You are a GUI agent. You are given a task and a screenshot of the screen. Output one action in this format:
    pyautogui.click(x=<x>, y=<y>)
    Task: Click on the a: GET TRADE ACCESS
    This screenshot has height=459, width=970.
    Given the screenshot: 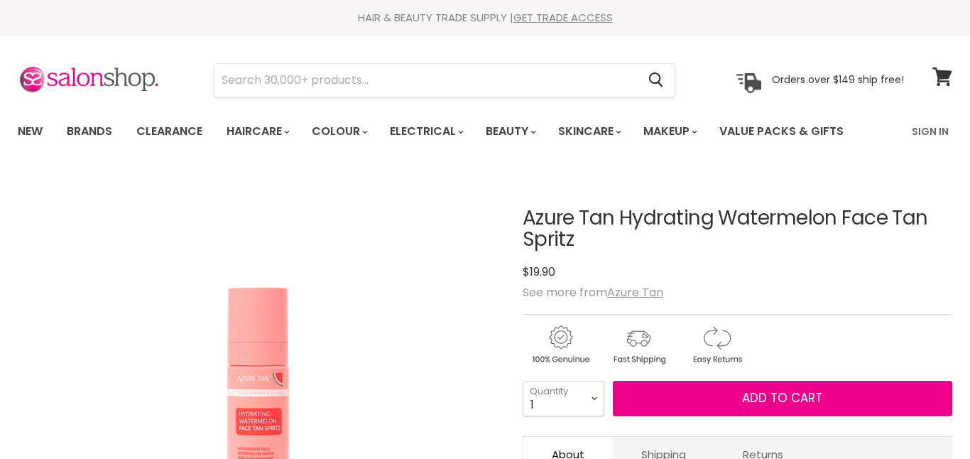 What is the action you would take?
    pyautogui.click(x=563, y=17)
    